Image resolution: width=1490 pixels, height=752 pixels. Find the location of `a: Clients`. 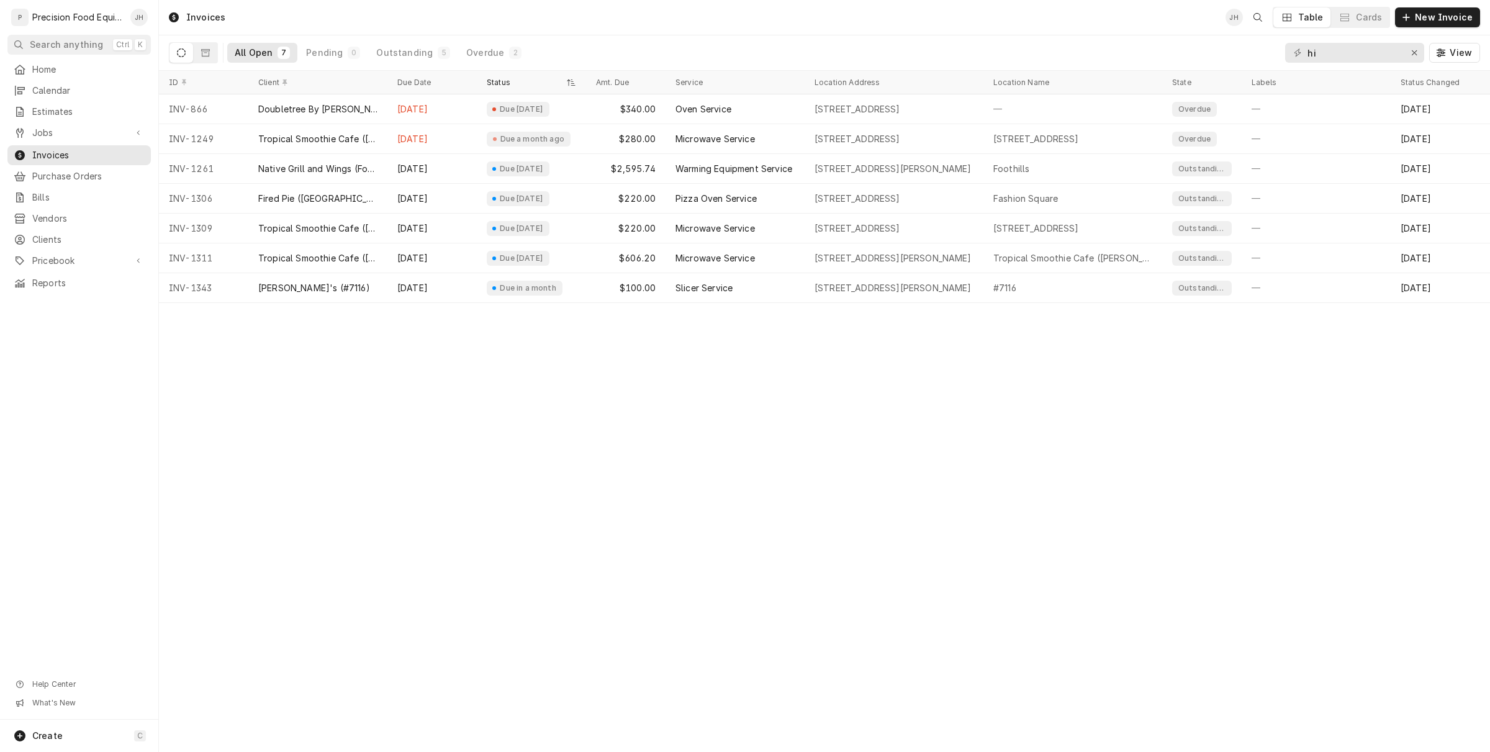

a: Clients is located at coordinates (79, 240).